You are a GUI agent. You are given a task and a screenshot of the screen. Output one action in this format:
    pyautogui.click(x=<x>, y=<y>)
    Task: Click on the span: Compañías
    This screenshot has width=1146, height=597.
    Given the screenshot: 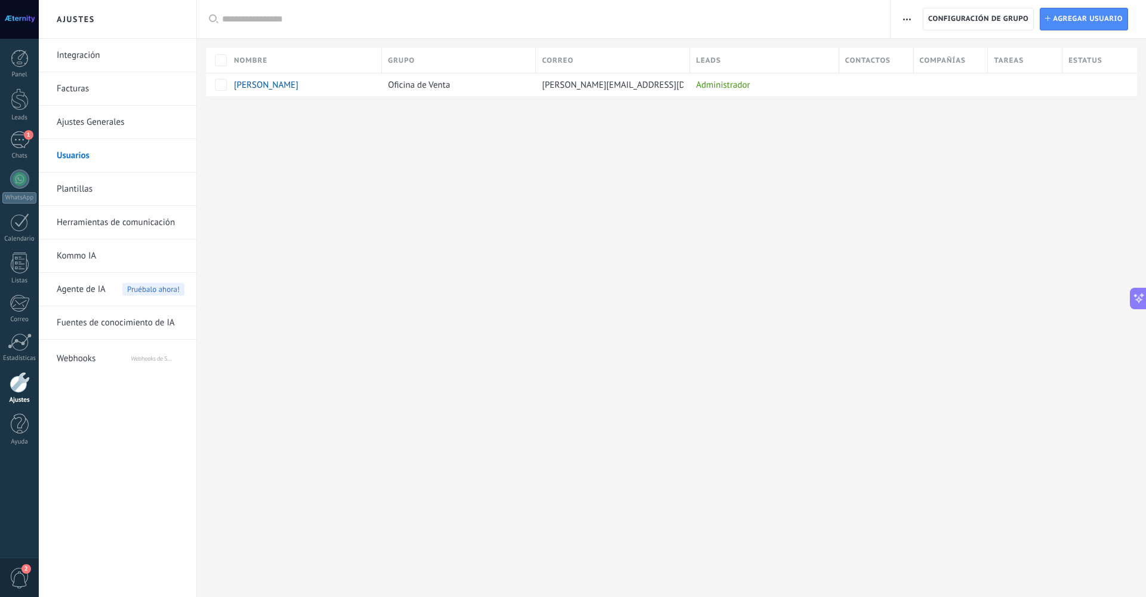 What is the action you would take?
    pyautogui.click(x=943, y=60)
    